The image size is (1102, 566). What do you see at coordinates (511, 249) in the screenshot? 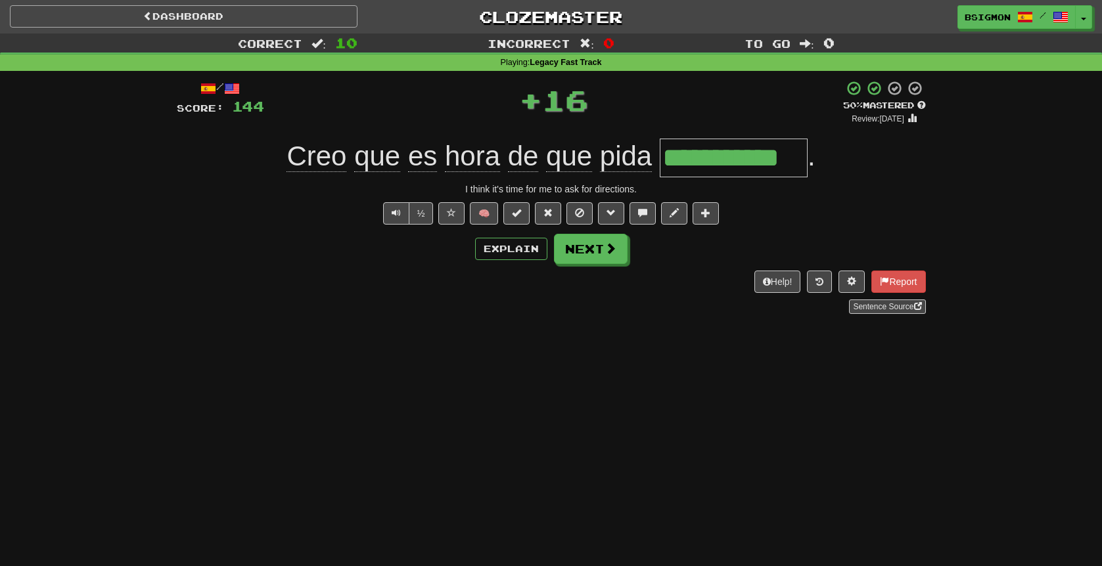
I see `button: Explain` at bounding box center [511, 249].